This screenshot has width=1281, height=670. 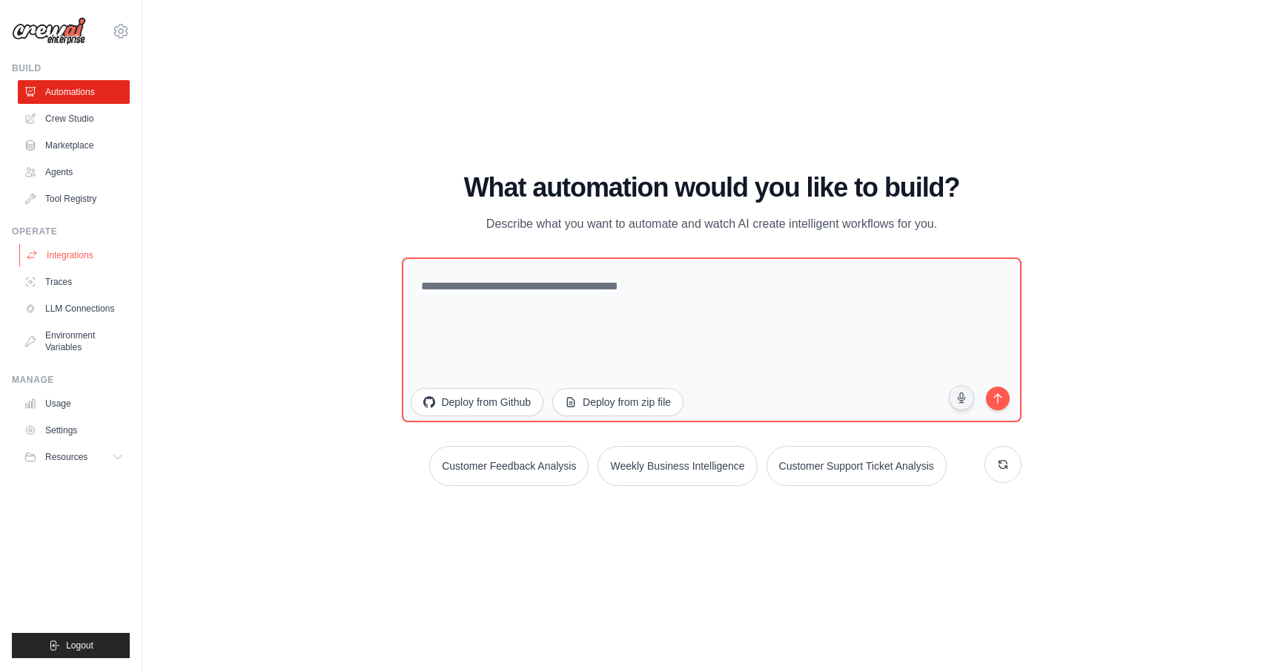 What do you see at coordinates (70, 380) in the screenshot?
I see `div: Manage` at bounding box center [70, 380].